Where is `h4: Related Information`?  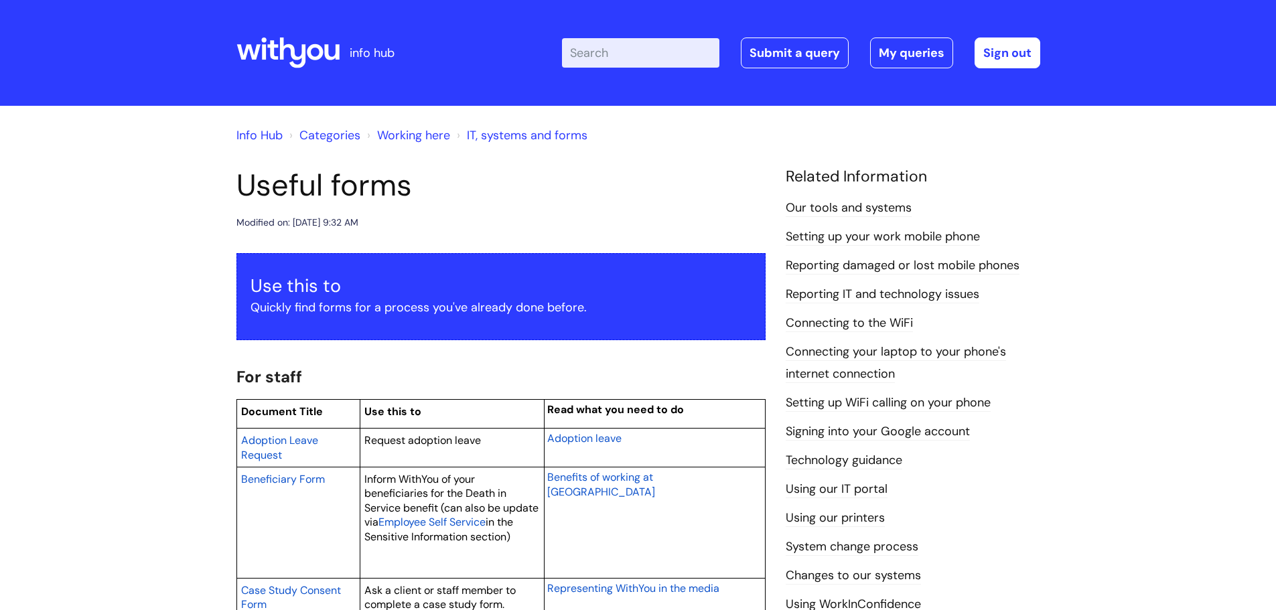 h4: Related Information is located at coordinates (913, 177).